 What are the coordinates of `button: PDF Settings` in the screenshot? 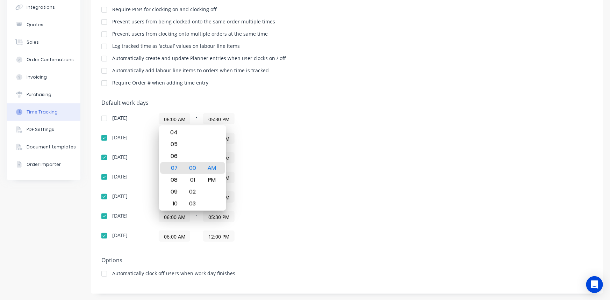 It's located at (44, 130).